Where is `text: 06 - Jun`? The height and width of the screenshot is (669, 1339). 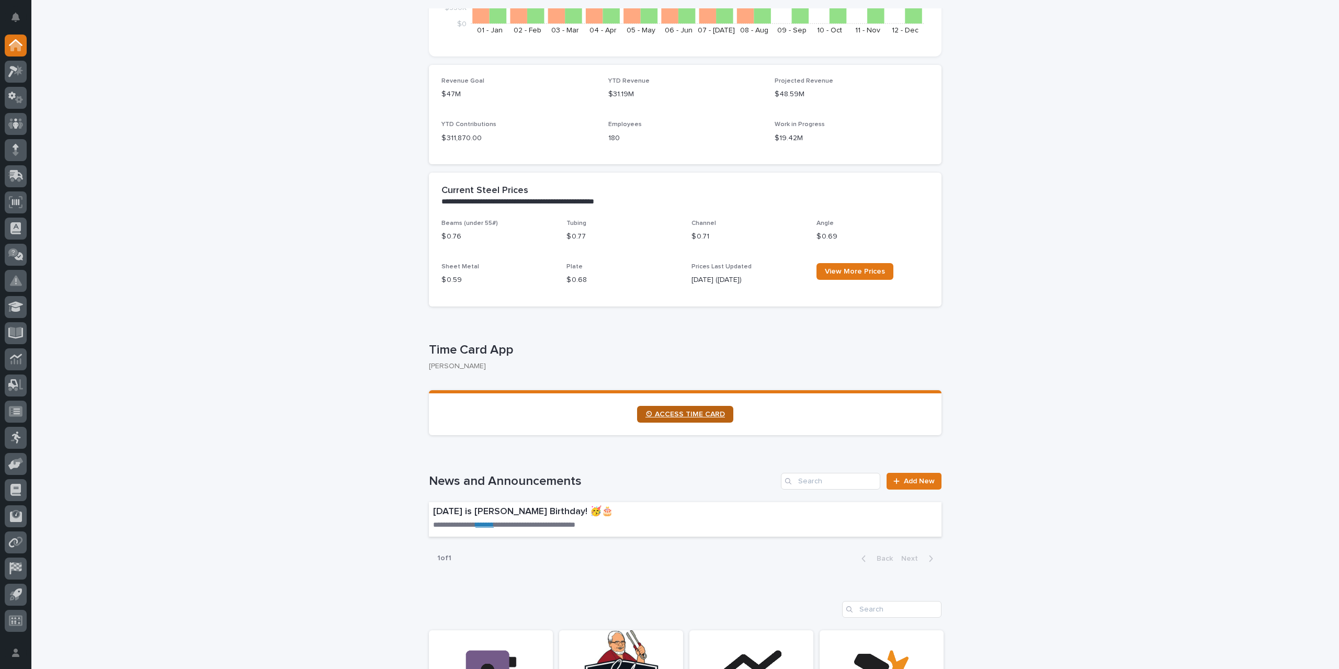 text: 06 - Jun is located at coordinates (678, 30).